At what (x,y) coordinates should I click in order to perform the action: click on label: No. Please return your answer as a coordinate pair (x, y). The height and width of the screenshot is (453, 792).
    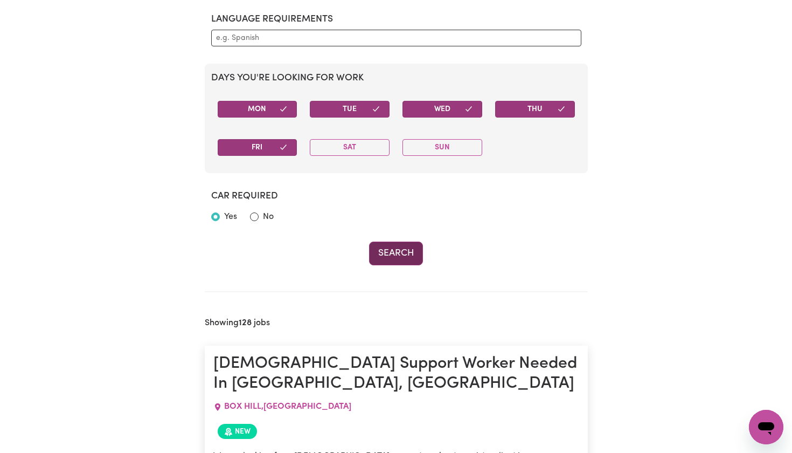
    Looking at the image, I should click on (268, 217).